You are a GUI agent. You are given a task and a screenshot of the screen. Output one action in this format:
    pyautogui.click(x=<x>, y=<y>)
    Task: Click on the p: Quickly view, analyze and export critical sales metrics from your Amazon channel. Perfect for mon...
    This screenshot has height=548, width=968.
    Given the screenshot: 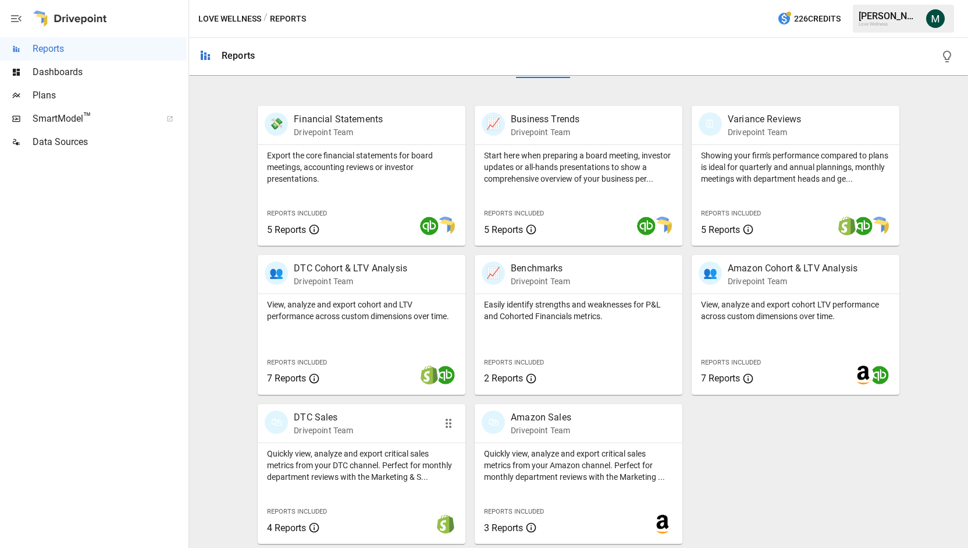 What is the action you would take?
    pyautogui.click(x=578, y=465)
    